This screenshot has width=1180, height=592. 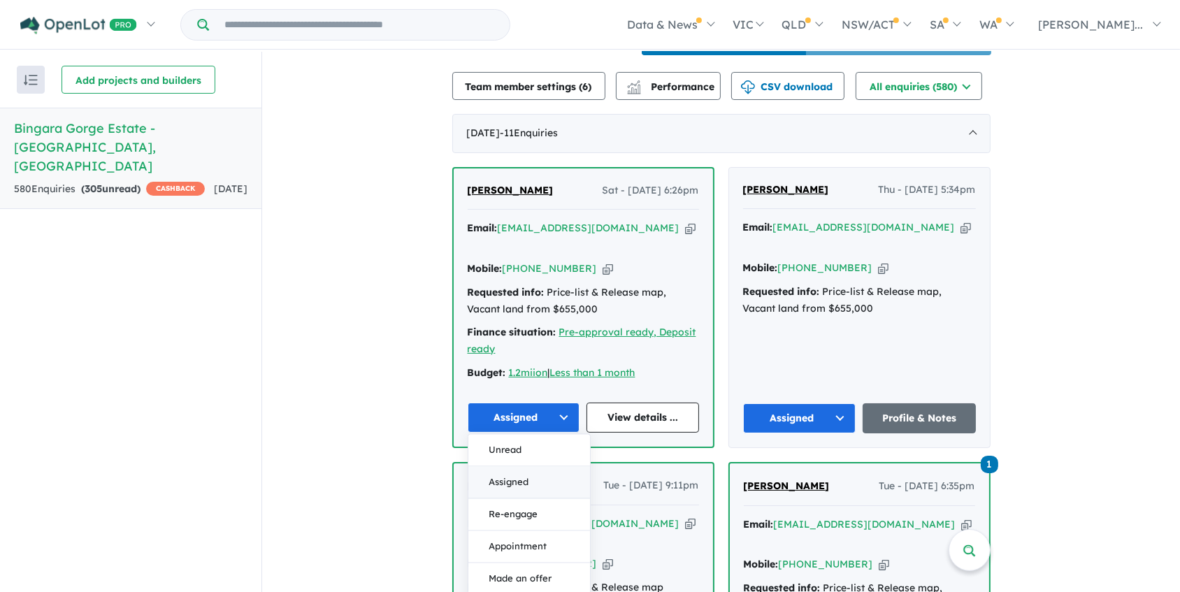 I want to click on img: sort.svg, so click(x=31, y=80).